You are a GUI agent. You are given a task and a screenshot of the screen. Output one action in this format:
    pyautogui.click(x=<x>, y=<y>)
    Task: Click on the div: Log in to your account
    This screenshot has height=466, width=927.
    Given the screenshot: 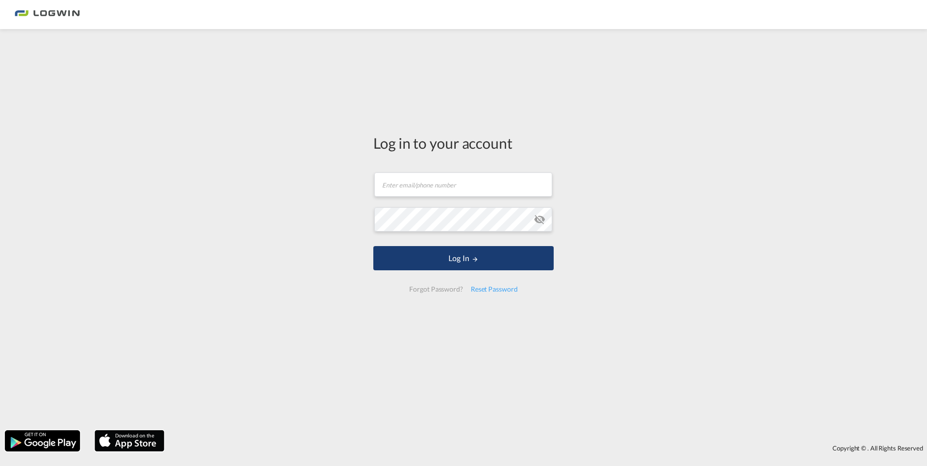 What is the action you would take?
    pyautogui.click(x=463, y=143)
    